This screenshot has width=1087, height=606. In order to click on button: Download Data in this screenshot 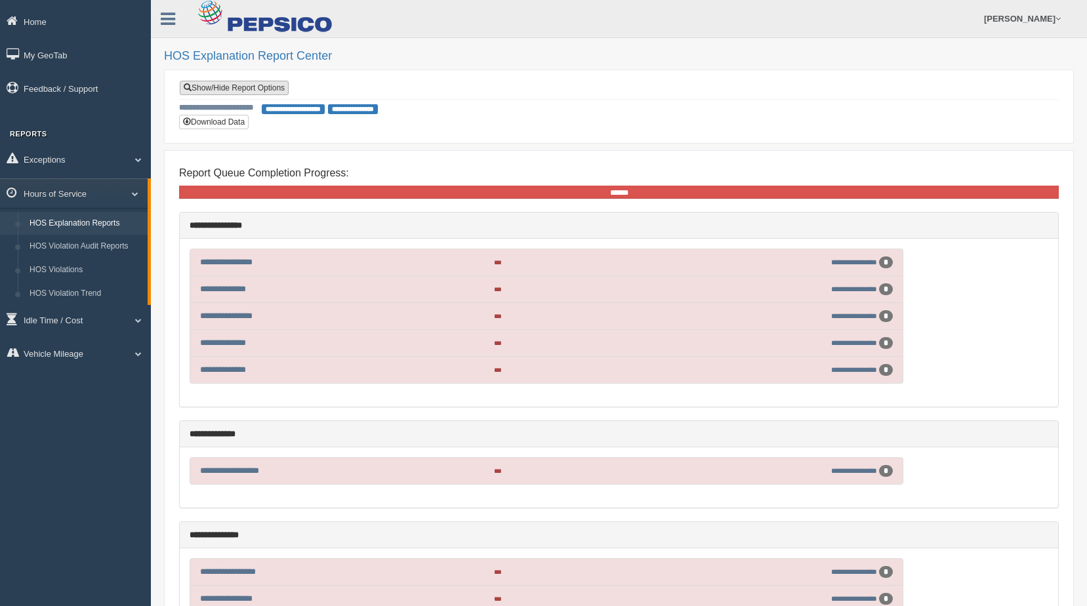, I will do `click(214, 122)`.